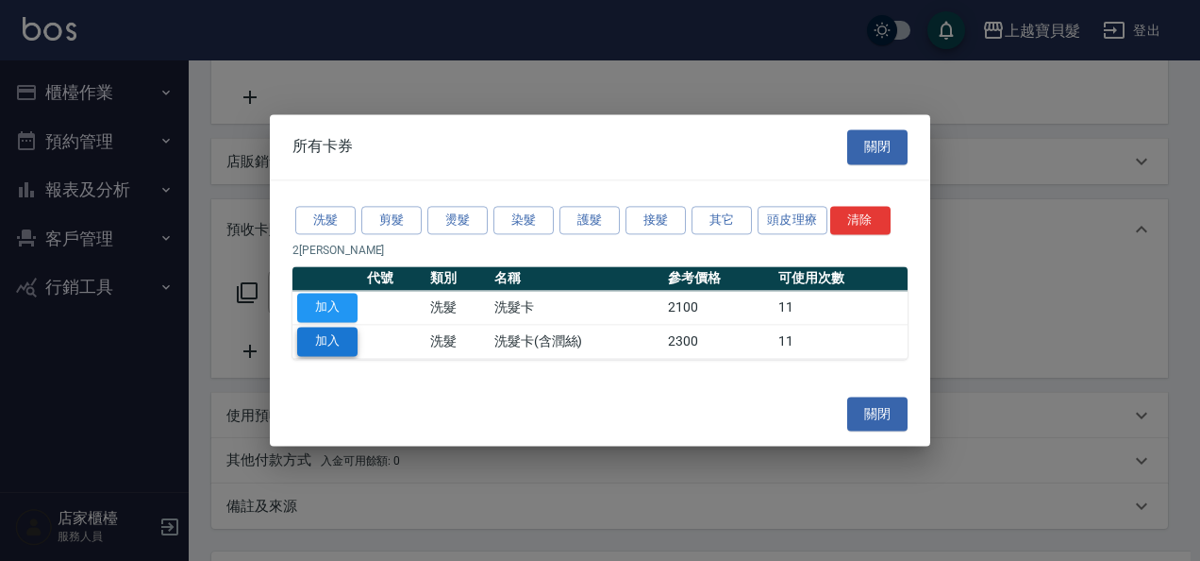  I want to click on th: 代號, so click(393, 279).